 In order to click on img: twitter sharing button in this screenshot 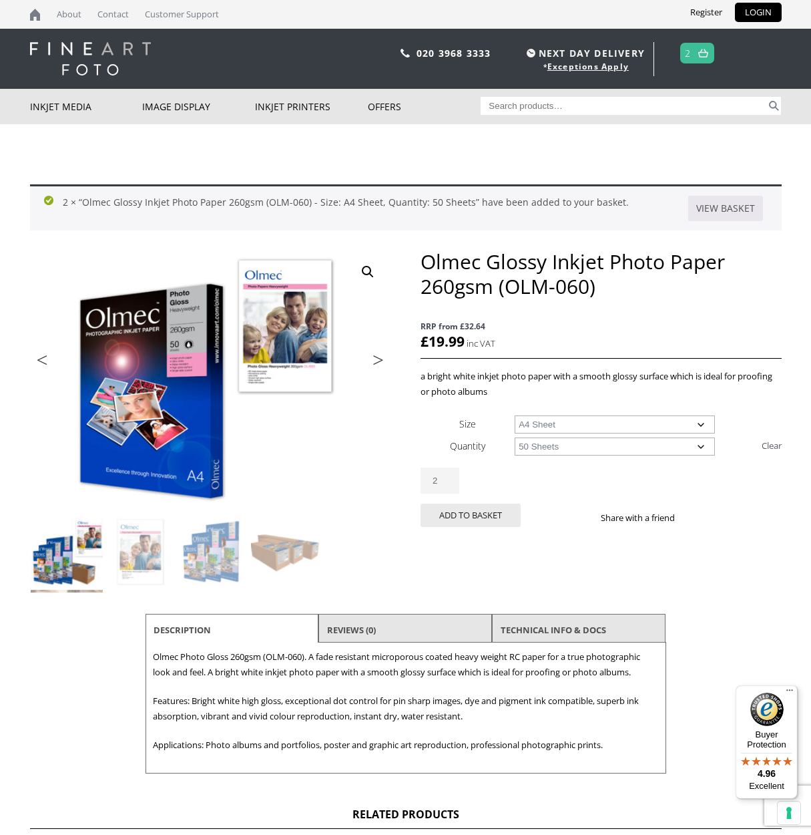, I will do `click(713, 518)`.